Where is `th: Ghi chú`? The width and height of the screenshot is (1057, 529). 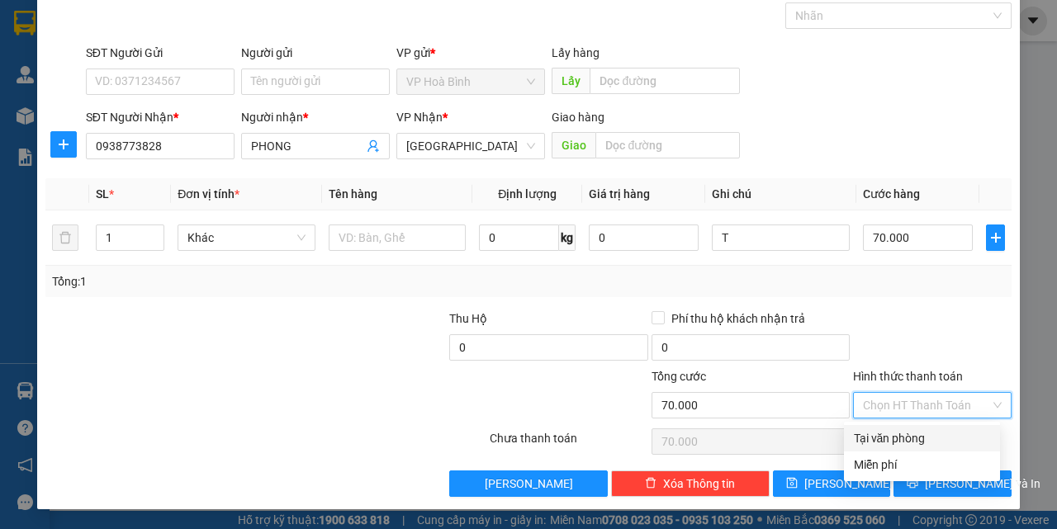
th: Ghi chú is located at coordinates (780, 194).